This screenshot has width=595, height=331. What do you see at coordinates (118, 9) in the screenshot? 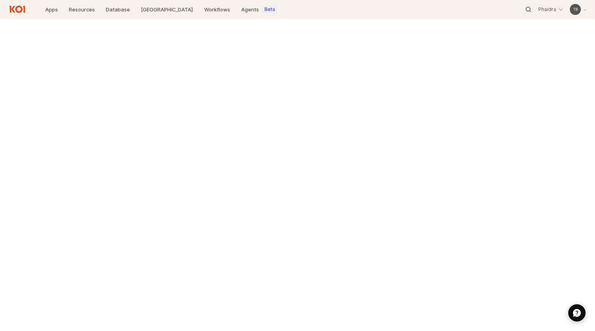
I see `a: Database` at bounding box center [118, 9].